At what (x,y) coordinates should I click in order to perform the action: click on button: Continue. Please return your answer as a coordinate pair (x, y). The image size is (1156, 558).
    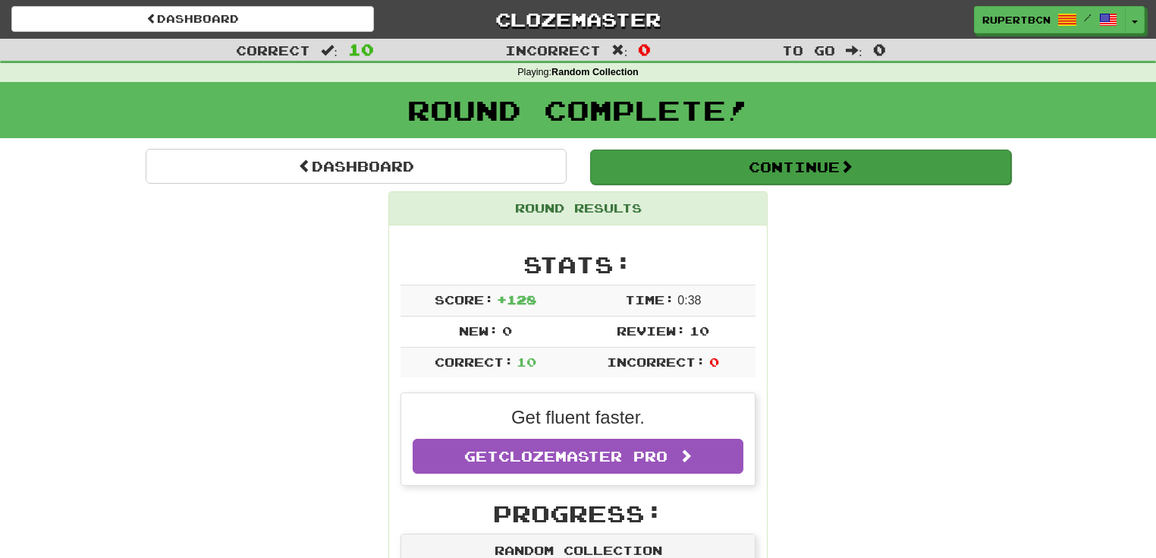
    Looking at the image, I should click on (800, 167).